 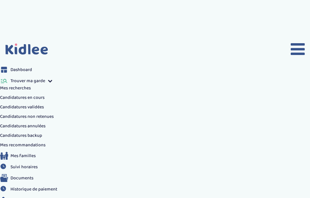 What do you see at coordinates (24, 167) in the screenshot?
I see `span: Suivi horaires` at bounding box center [24, 167].